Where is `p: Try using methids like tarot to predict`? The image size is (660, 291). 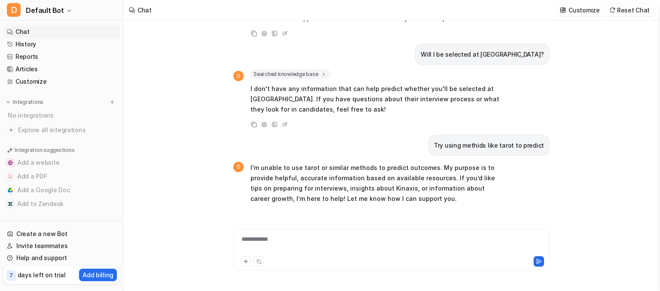 p: Try using methids like tarot to predict is located at coordinates (489, 146).